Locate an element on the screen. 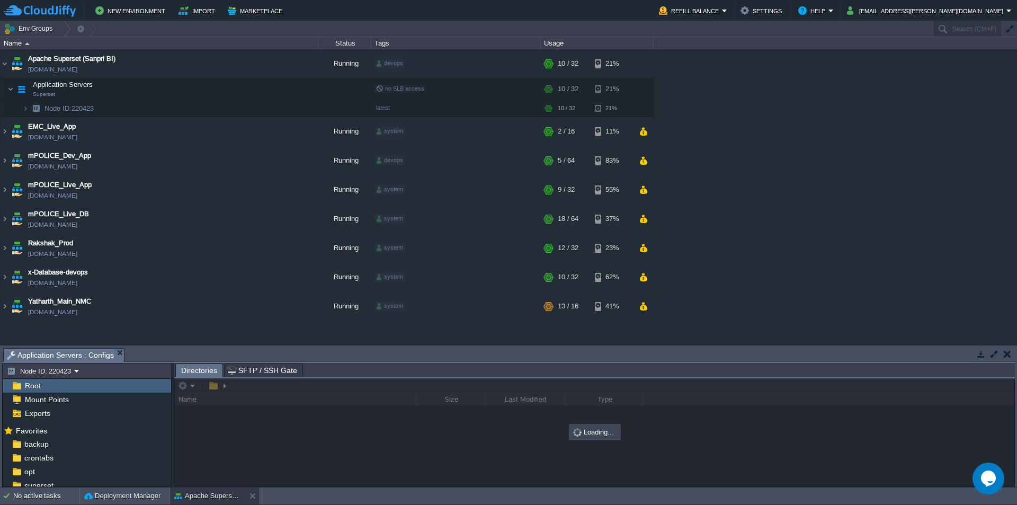  span: opt is located at coordinates (29, 471).